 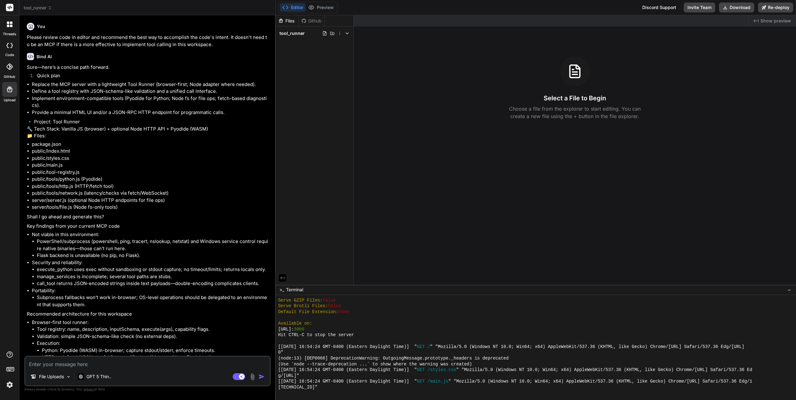 What do you see at coordinates (438, 382) in the screenshot?
I see `span: /main.js` at bounding box center [438, 382].